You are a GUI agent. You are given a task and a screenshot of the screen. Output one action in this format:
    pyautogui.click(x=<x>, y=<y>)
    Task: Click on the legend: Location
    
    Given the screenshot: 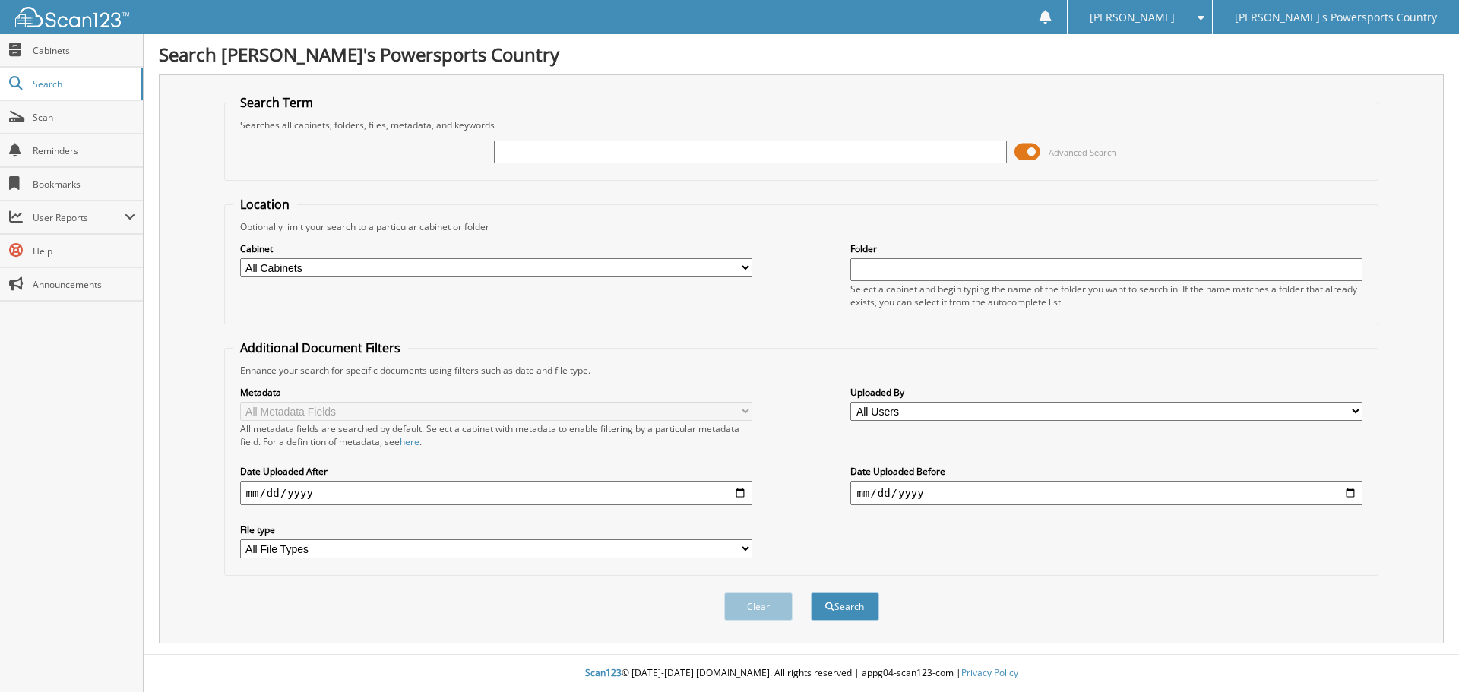 What is the action you would take?
    pyautogui.click(x=264, y=204)
    